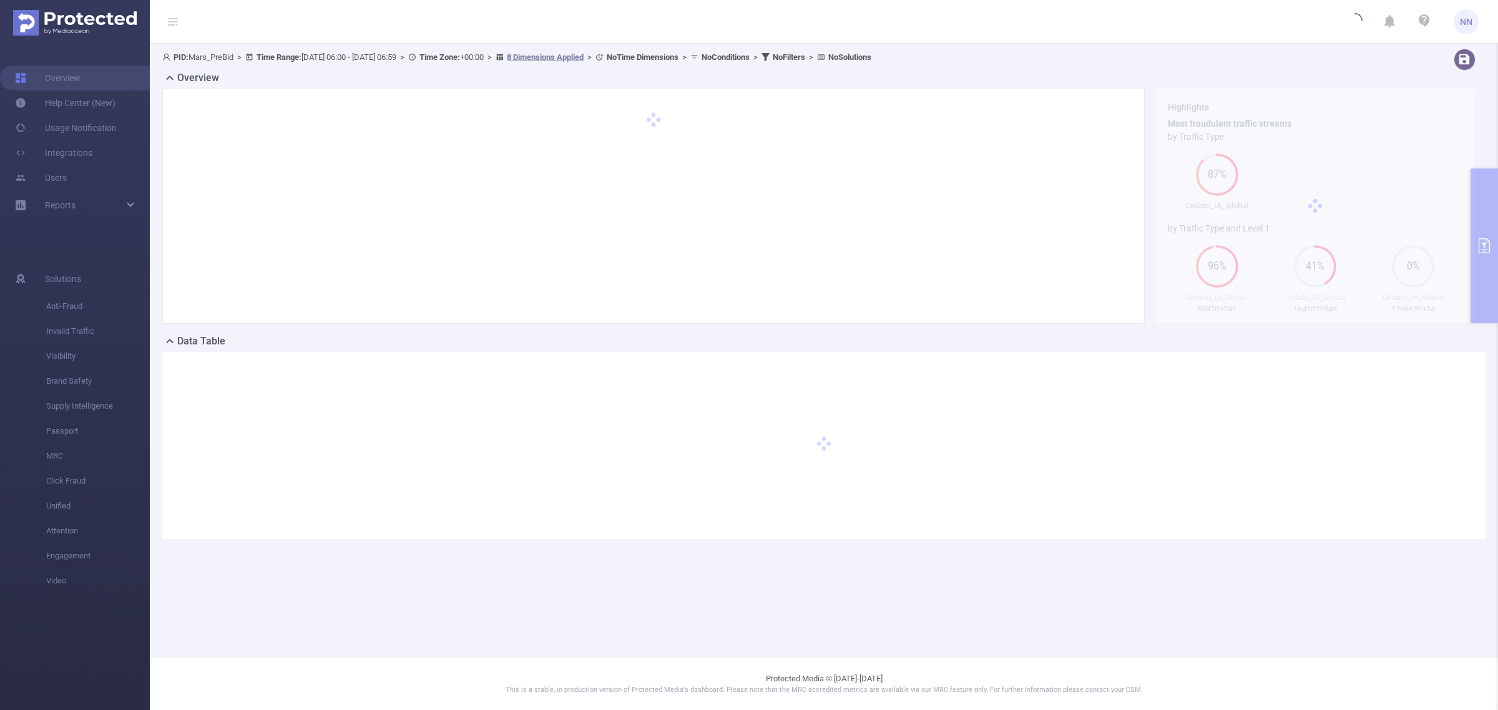 The image size is (1498, 710). I want to click on b: PID:, so click(181, 57).